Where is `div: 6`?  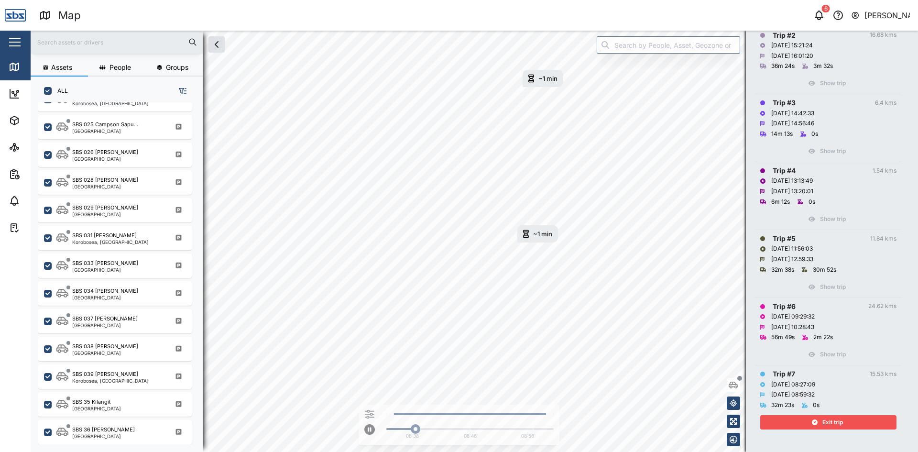 div: 6 is located at coordinates (826, 9).